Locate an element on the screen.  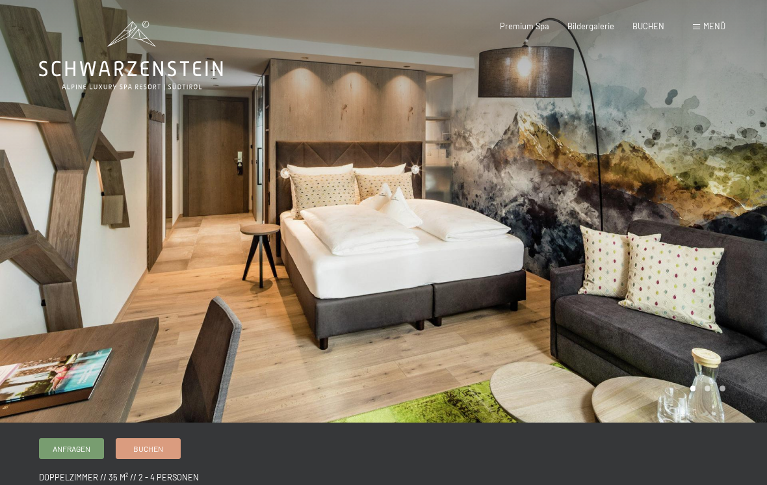
span: BUCHEN is located at coordinates (648, 26).